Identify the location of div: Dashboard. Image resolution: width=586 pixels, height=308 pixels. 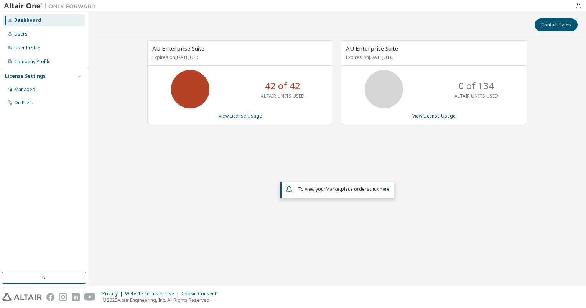
(28, 20).